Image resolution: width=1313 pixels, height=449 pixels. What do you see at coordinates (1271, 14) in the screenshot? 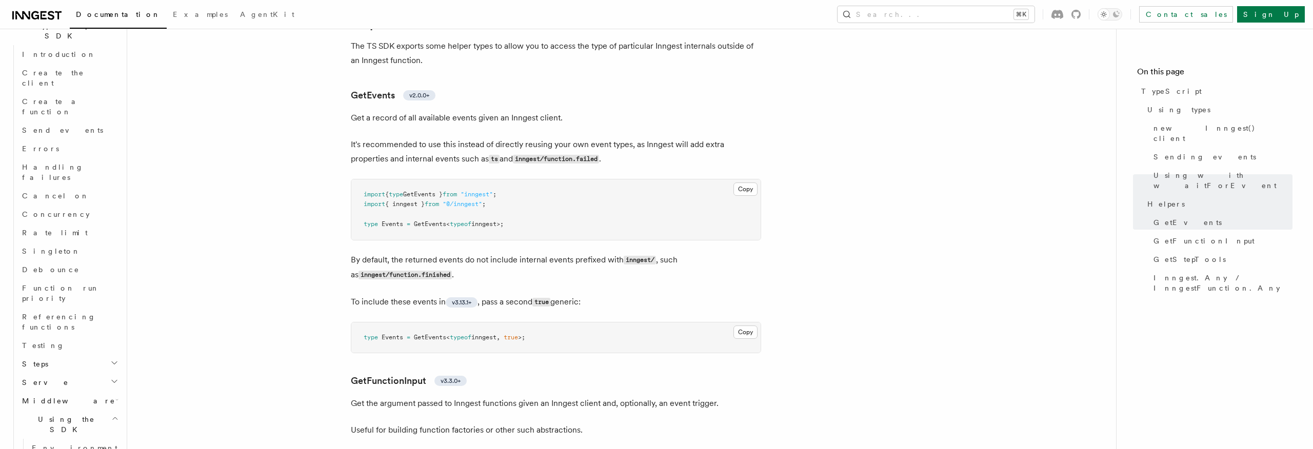
I see `a: Sign Up` at bounding box center [1271, 14].